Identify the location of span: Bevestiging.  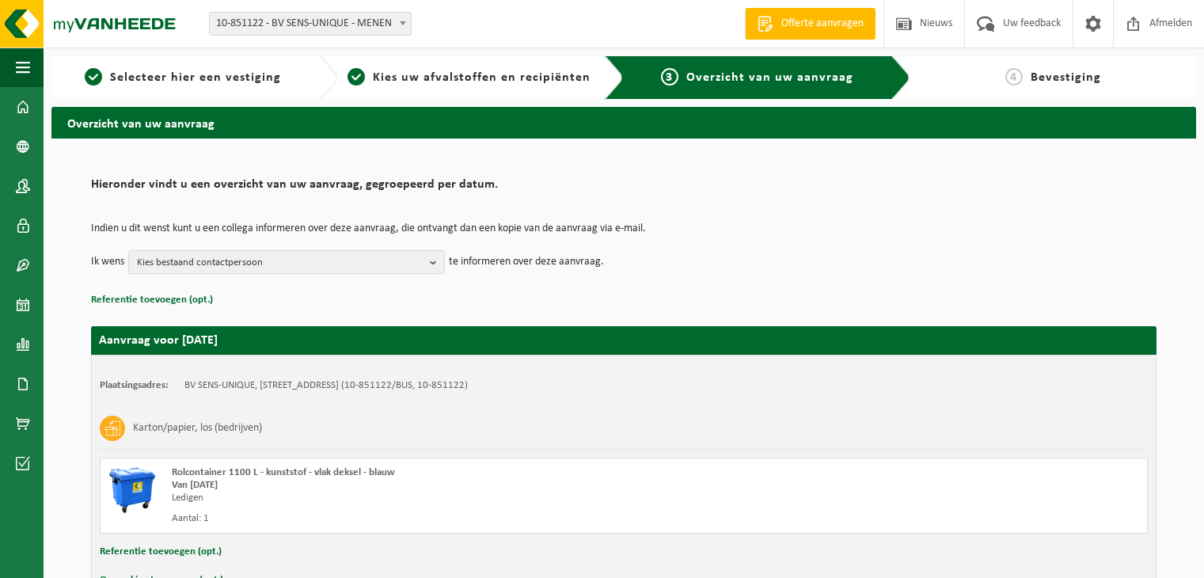
(1066, 78).